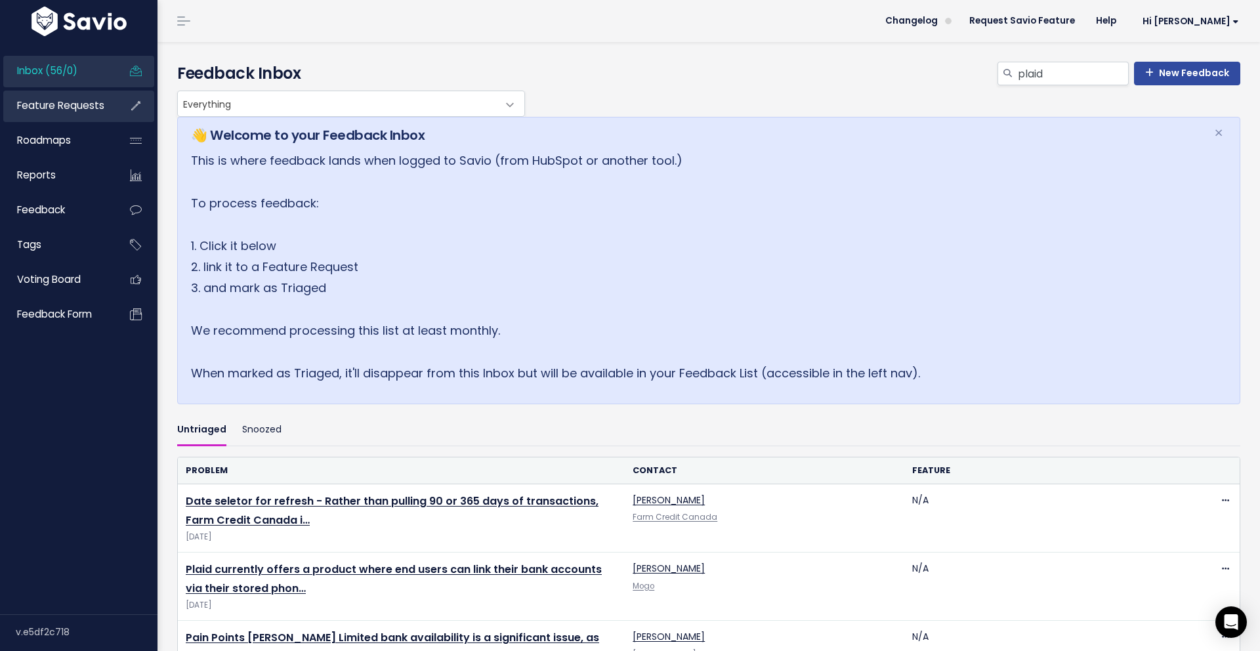 The height and width of the screenshot is (651, 1260). Describe the element at coordinates (709, 430) in the screenshot. I see `ul: Filter feature requests` at that location.